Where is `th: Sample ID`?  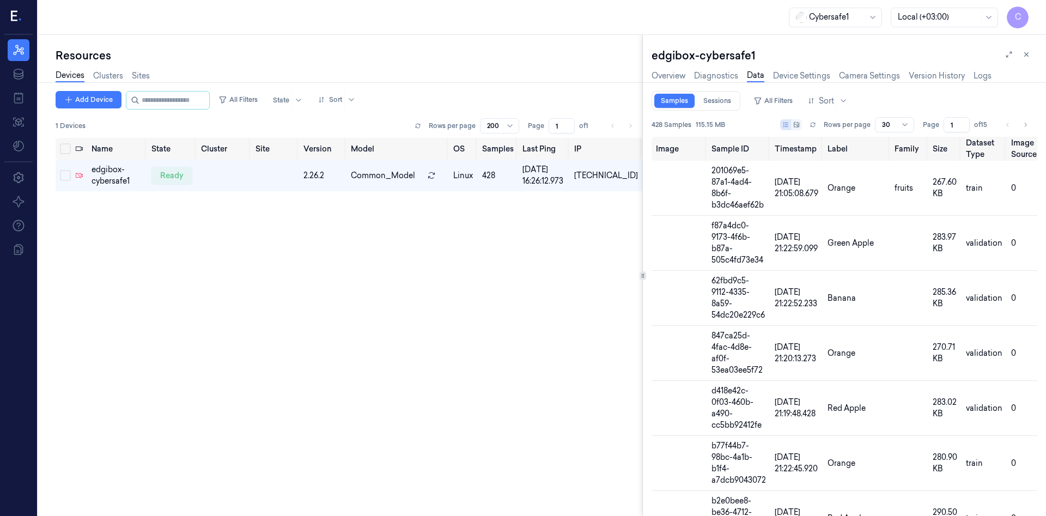 th: Sample ID is located at coordinates (739, 149).